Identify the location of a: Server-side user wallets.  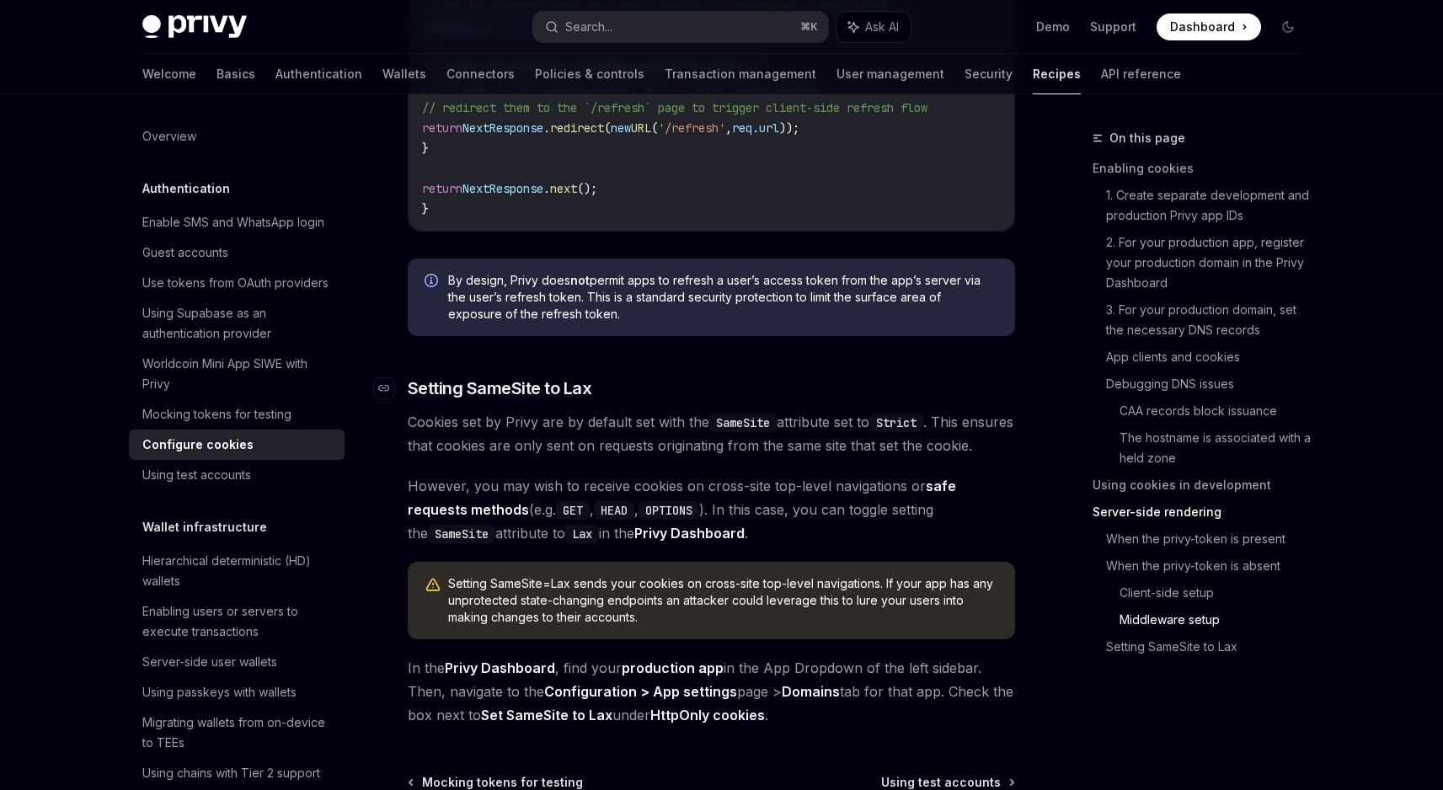
(237, 662).